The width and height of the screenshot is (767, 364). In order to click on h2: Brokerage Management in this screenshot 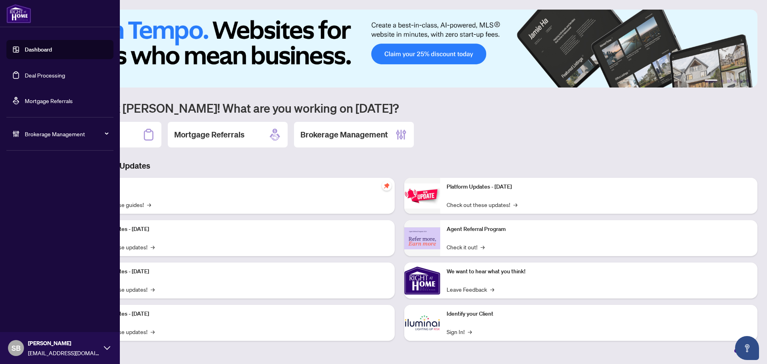, I will do `click(344, 135)`.